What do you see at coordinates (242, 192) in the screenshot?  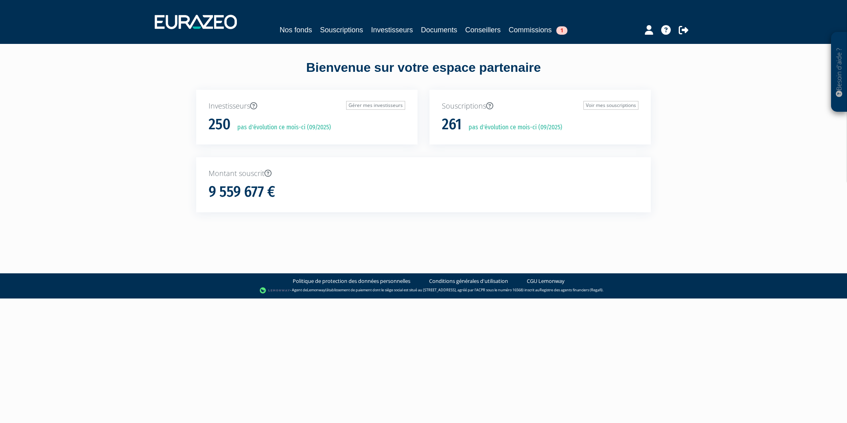 I see `h1: 9 559 677 €` at bounding box center [242, 192].